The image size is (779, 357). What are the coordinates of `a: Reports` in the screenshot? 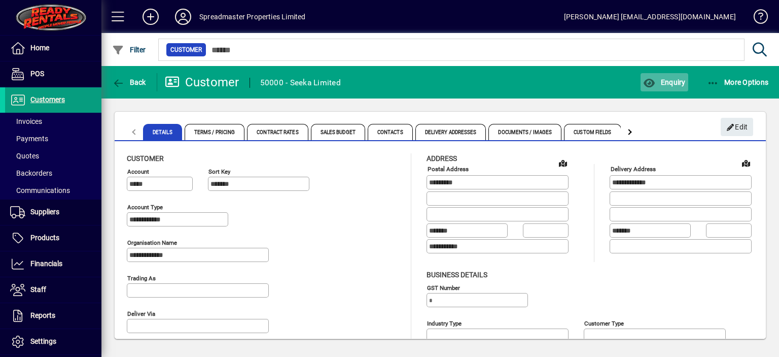 It's located at (53, 316).